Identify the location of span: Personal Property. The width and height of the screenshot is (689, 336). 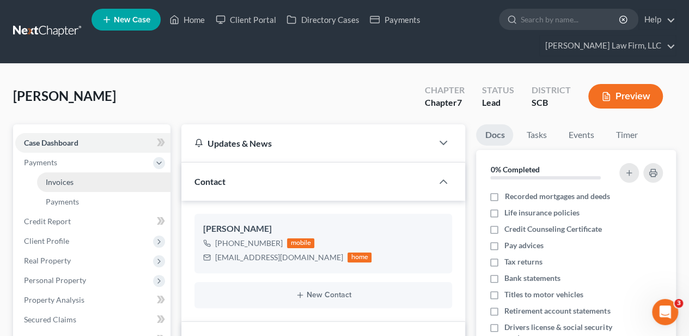
(55, 279).